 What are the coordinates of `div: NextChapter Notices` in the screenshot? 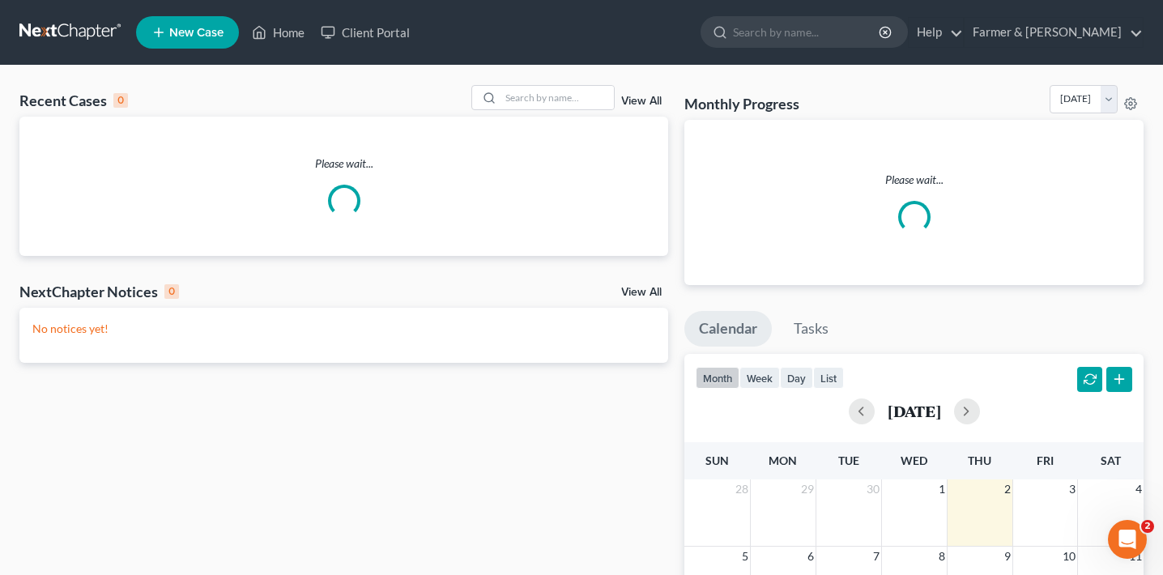 It's located at (99, 292).